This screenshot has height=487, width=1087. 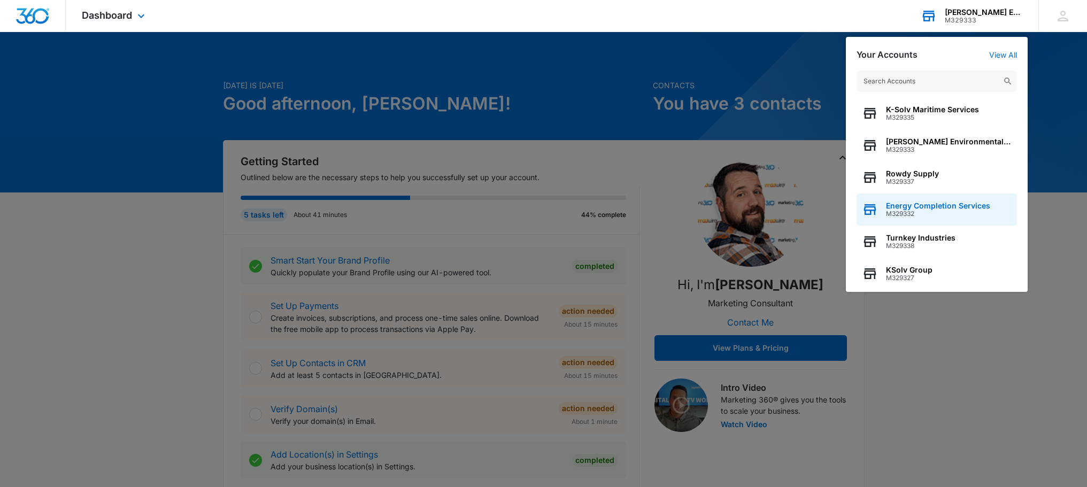 I want to click on span: M329333, so click(x=949, y=150).